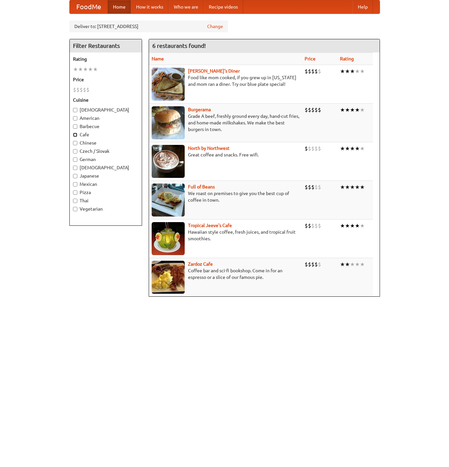 The width and height of the screenshot is (449, 467). I want to click on a: FoodMe, so click(88, 7).